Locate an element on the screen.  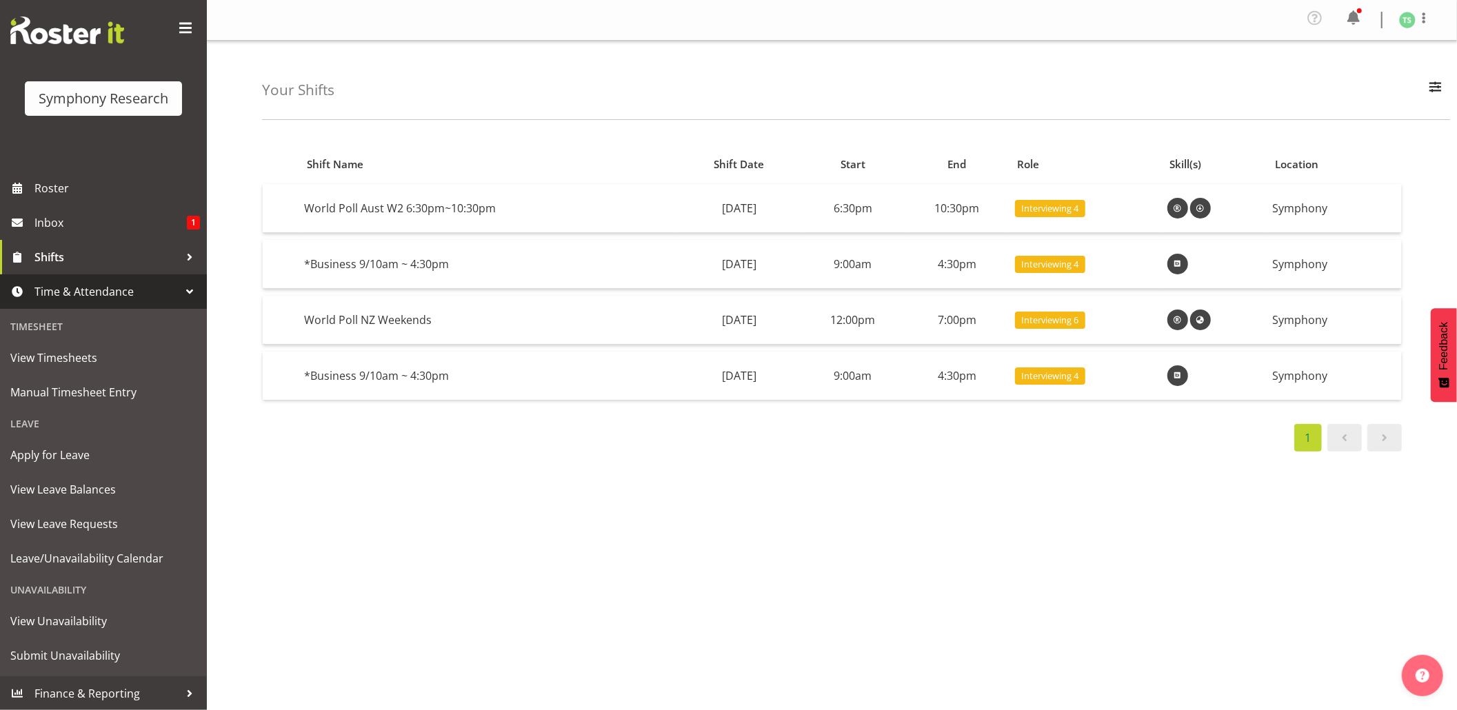
span: Feedback is located at coordinates (1444, 346).